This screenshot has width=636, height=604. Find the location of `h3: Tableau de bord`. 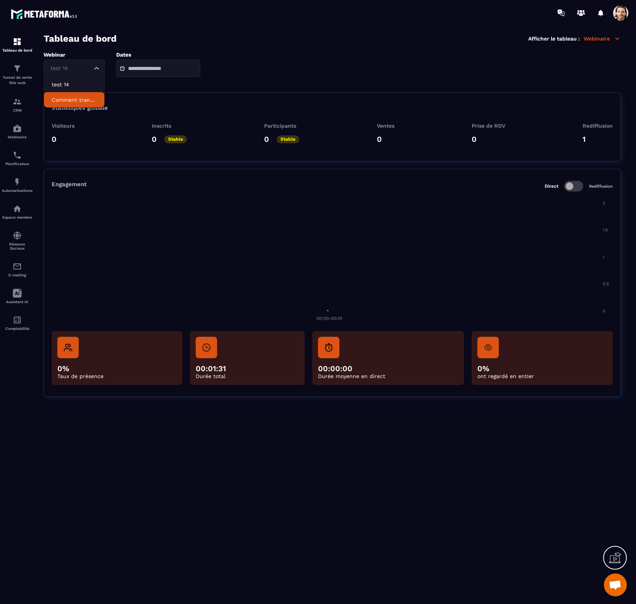

h3: Tableau de bord is located at coordinates (80, 39).